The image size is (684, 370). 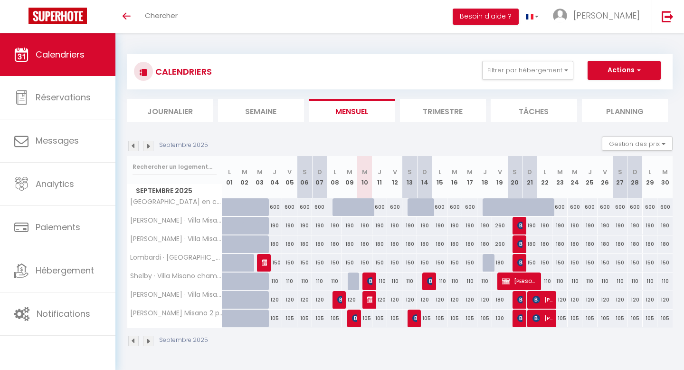 I want to click on li: Tâches, so click(x=534, y=110).